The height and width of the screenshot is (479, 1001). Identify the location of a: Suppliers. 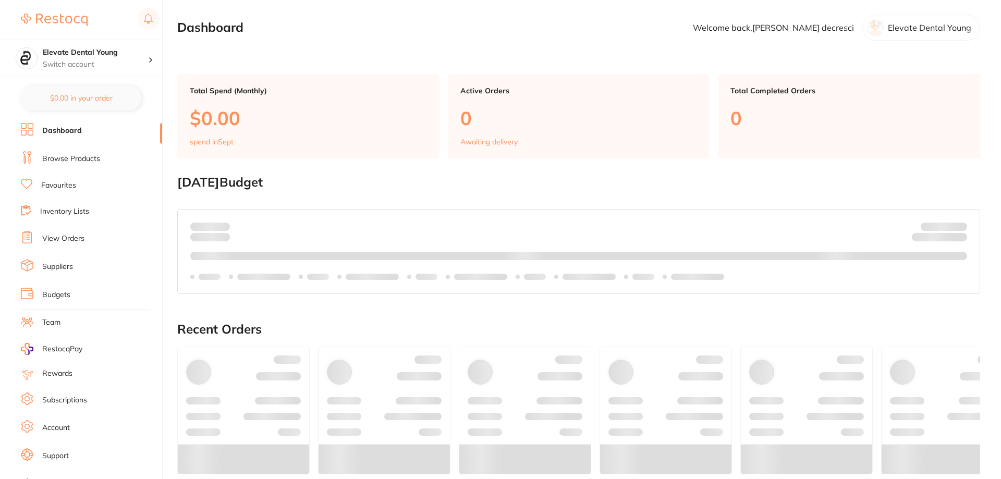
(57, 267).